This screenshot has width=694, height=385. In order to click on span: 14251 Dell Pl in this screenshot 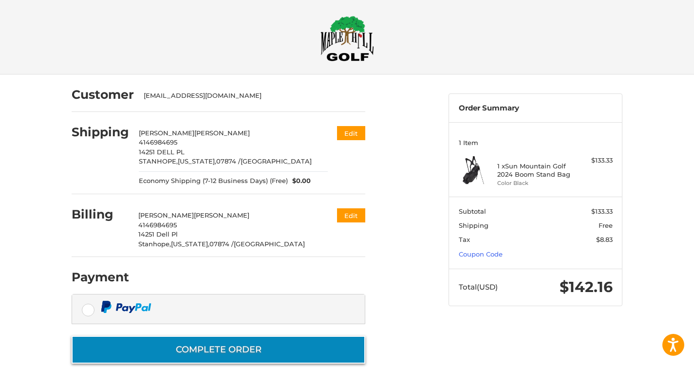, I will do `click(158, 234)`.